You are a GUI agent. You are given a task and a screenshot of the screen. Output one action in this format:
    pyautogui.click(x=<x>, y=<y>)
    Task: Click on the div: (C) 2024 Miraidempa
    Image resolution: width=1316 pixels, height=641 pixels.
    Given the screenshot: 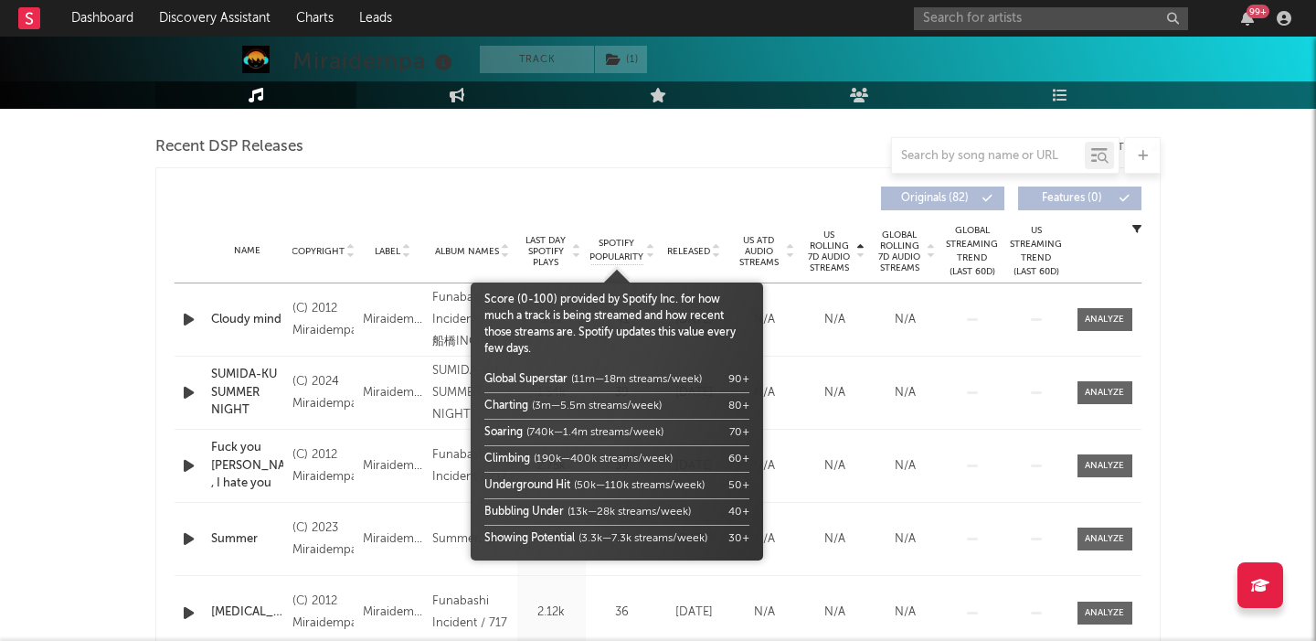 What is the action you would take?
    pyautogui.click(x=323, y=393)
    